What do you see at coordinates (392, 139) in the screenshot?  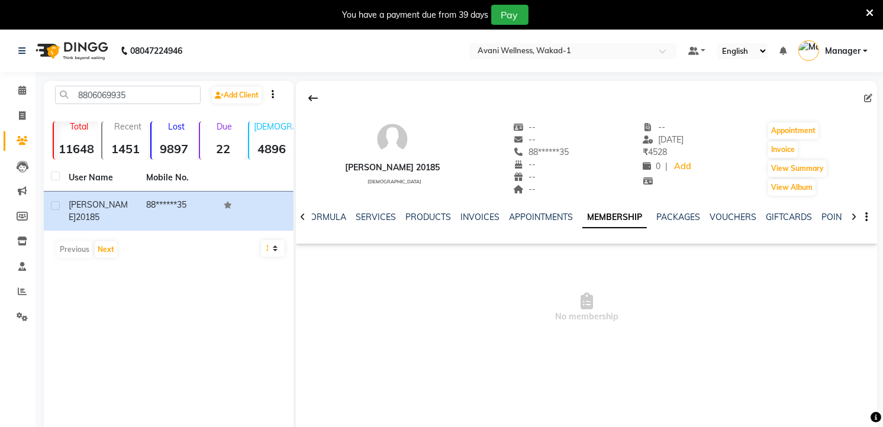 I see `img: avatar` at bounding box center [392, 139].